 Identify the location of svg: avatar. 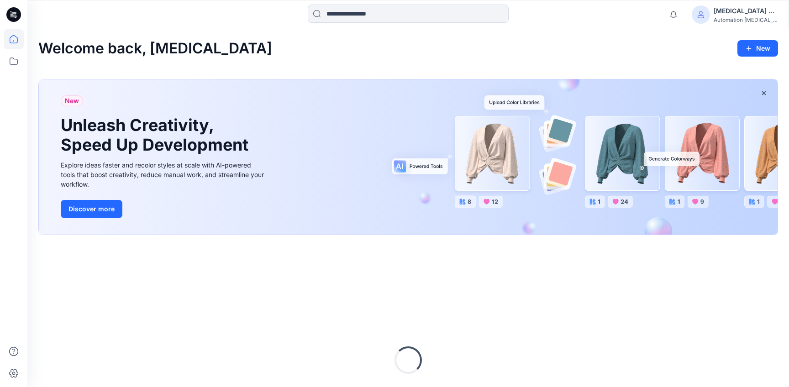
(701, 15).